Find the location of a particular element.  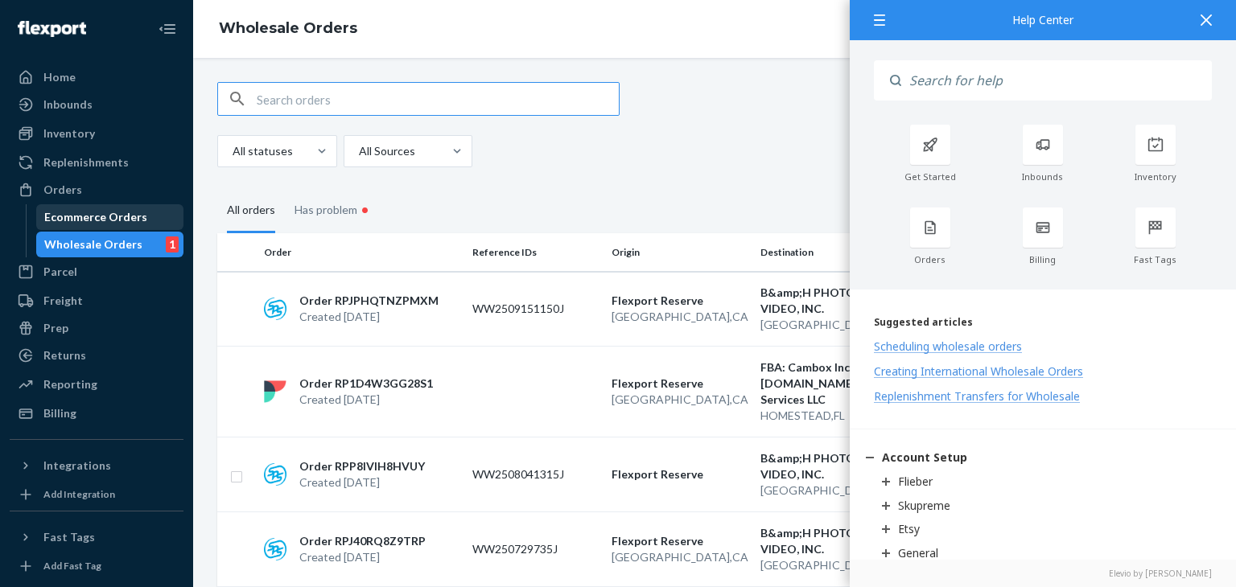

div: Scheduling wholesale orders is located at coordinates (948, 346).